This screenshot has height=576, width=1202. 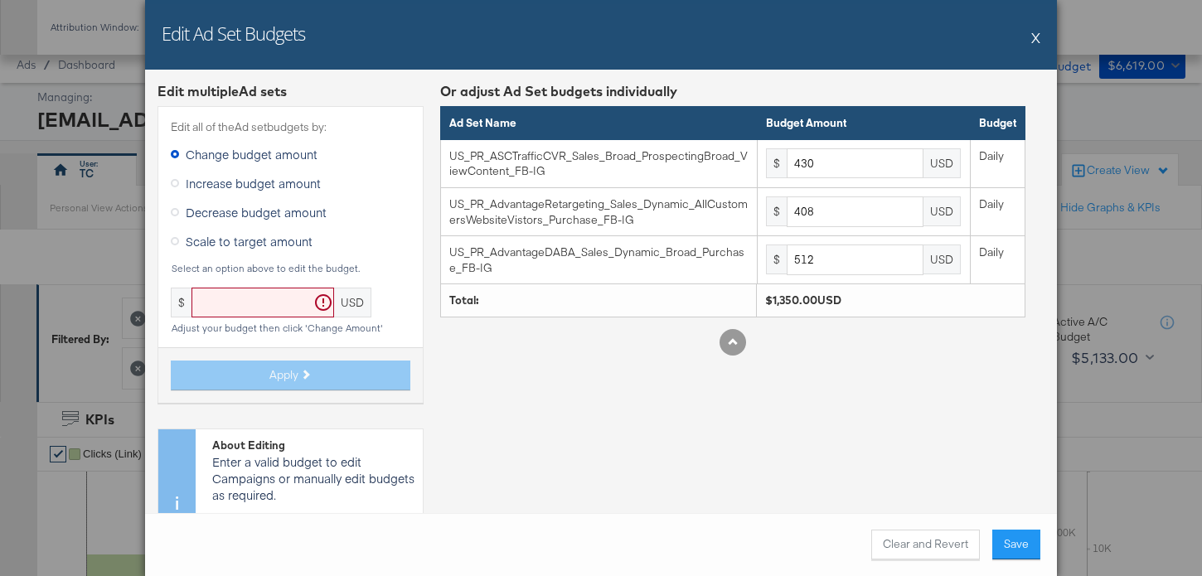 What do you see at coordinates (925, 545) in the screenshot?
I see `button: Clear and Revert` at bounding box center [925, 545].